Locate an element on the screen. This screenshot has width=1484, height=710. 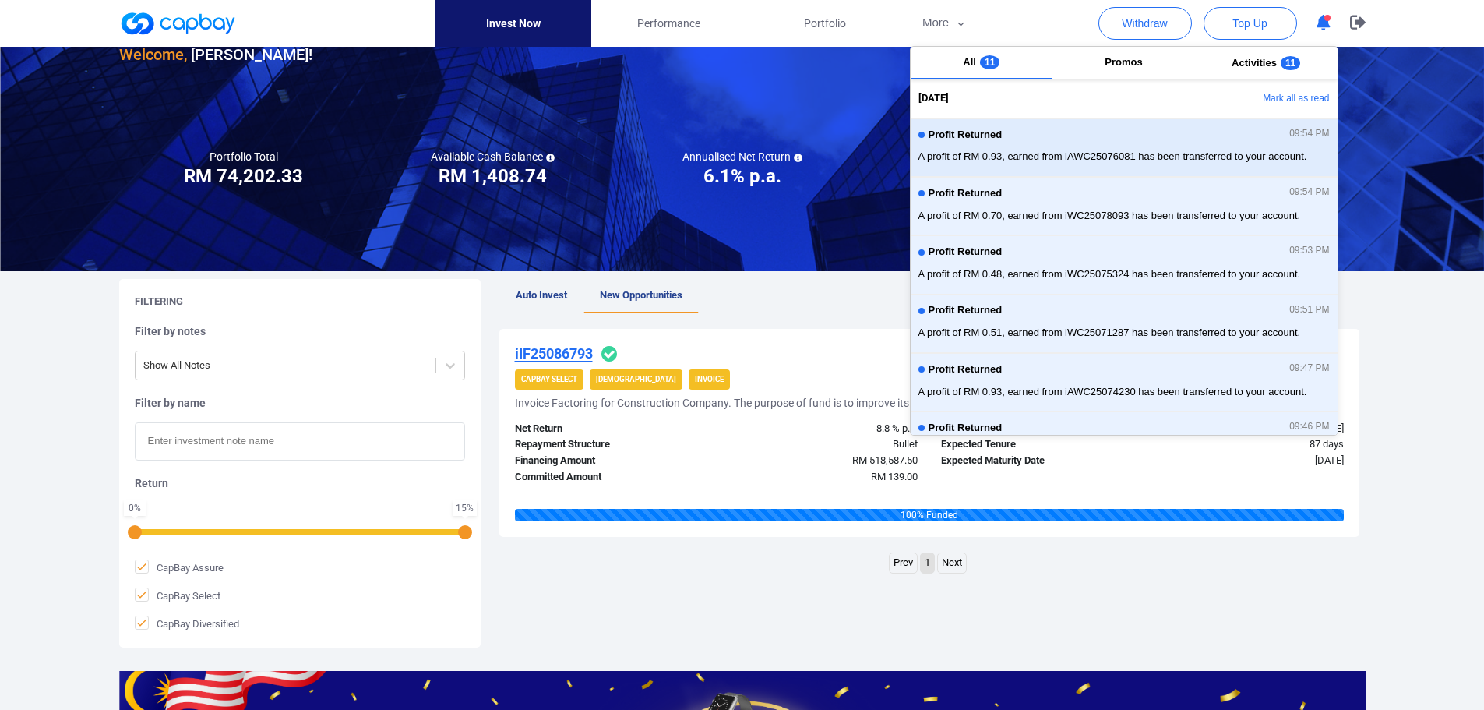
span: Top Up is located at coordinates (1249, 23).